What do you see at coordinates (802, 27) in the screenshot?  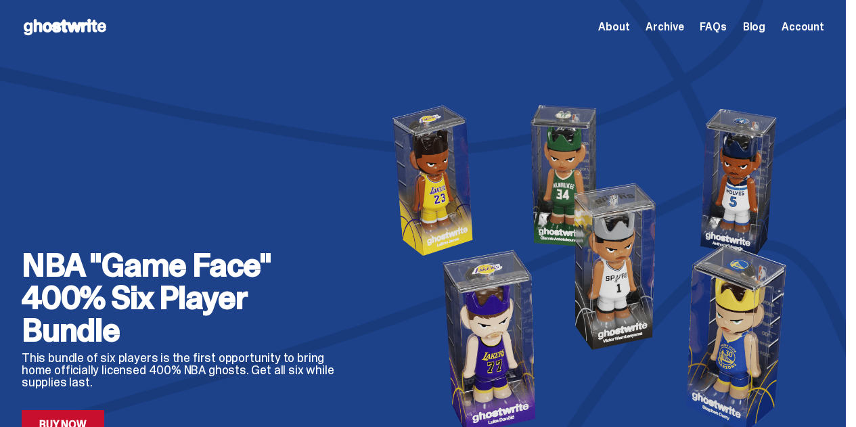 I see `a: Account` at bounding box center [802, 27].